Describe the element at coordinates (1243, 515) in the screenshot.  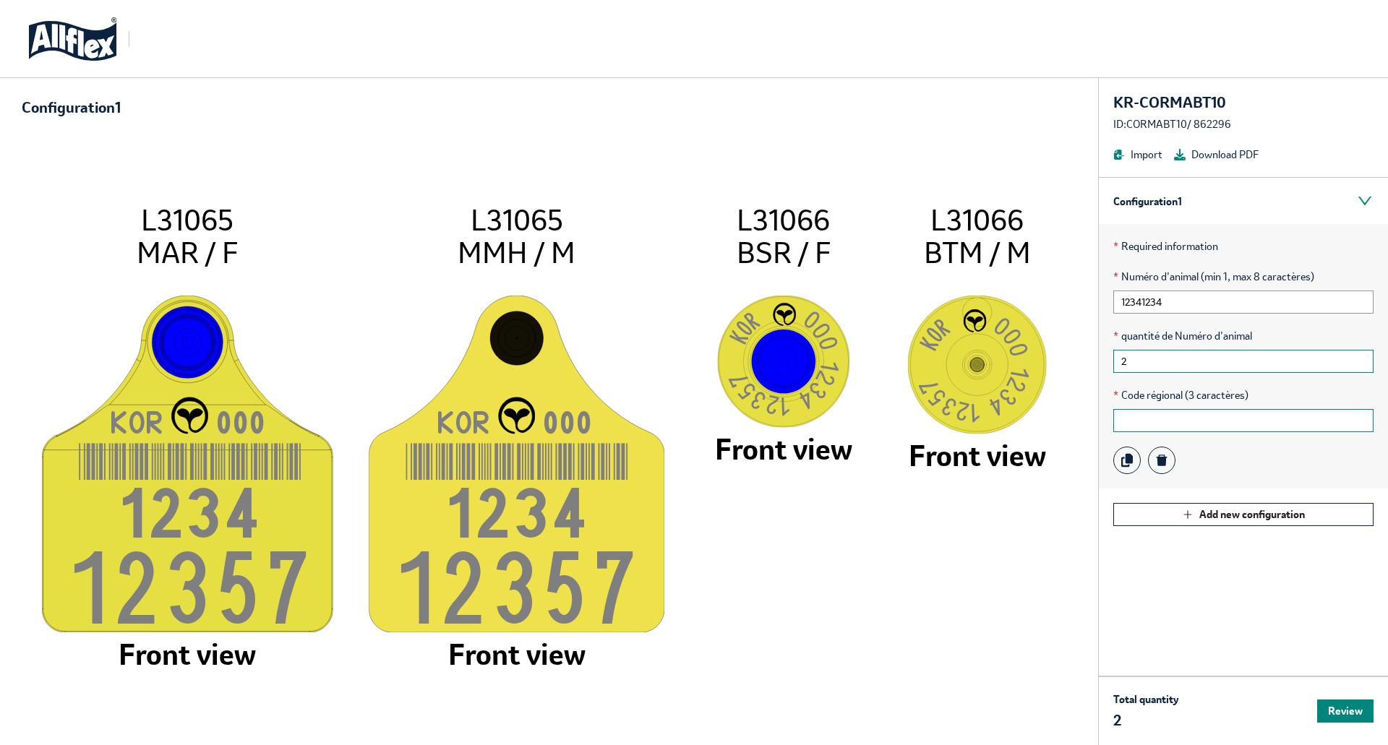
I see `button: Add new configuration` at that location.